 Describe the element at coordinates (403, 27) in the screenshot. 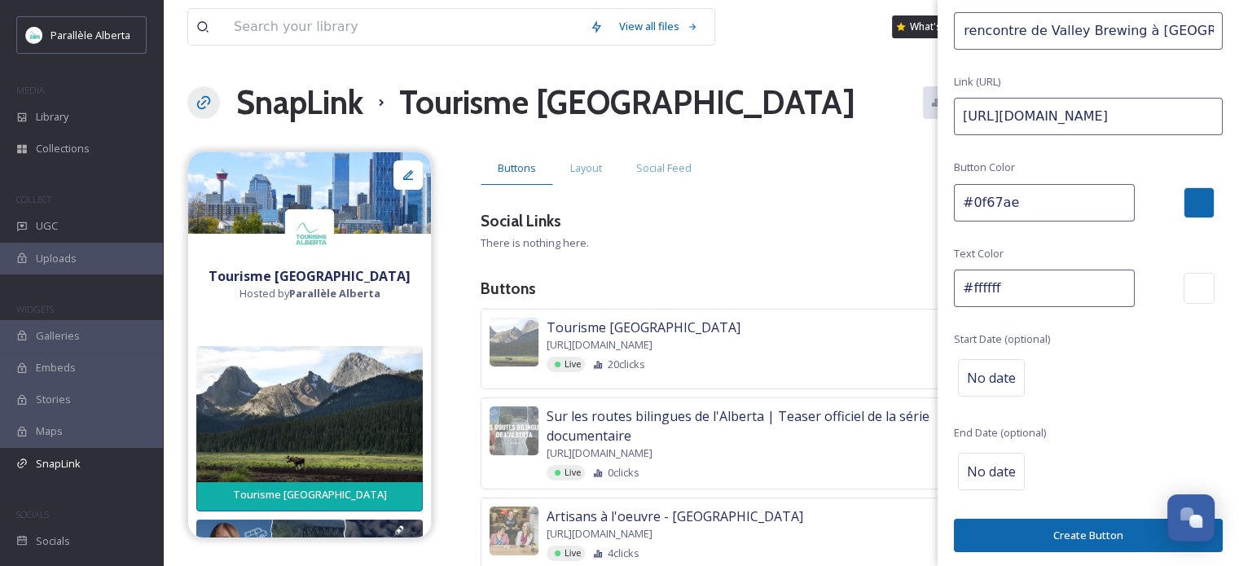

I see `input: Search your library` at that location.